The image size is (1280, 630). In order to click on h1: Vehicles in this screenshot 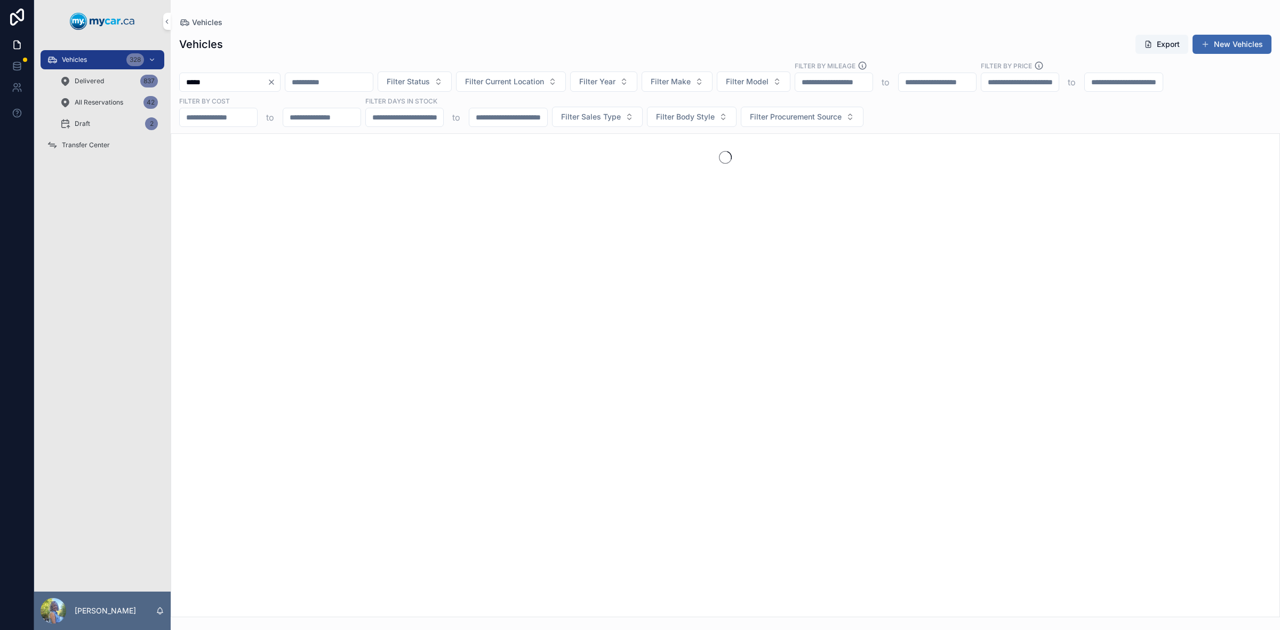, I will do `click(201, 44)`.